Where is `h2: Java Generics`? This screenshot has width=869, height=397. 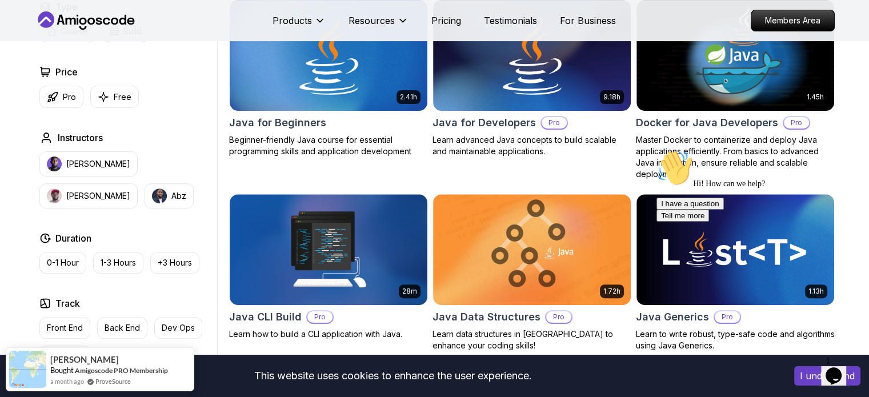 h2: Java Generics is located at coordinates (673, 317).